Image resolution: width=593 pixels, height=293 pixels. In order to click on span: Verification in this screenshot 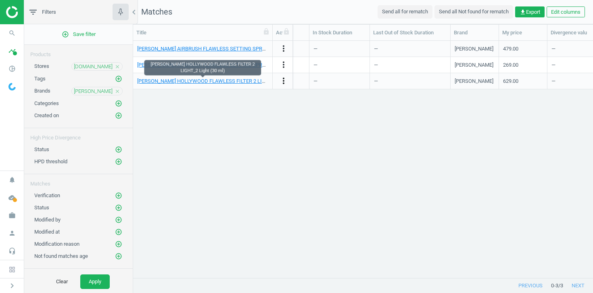, I will do `click(47, 195)`.